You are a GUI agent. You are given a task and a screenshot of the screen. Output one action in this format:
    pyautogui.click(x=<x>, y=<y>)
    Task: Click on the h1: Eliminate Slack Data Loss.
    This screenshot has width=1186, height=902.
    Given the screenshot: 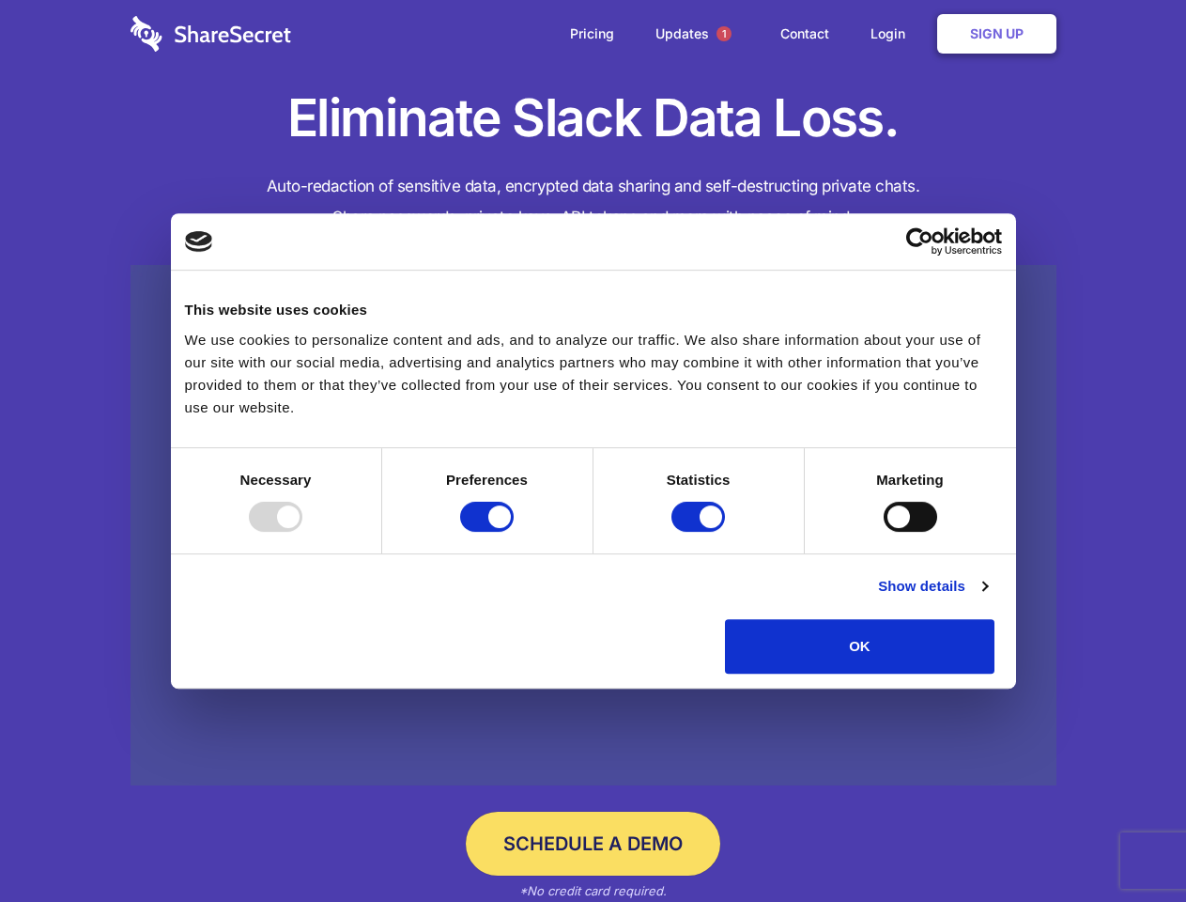 What is the action you would take?
    pyautogui.click(x=594, y=118)
    